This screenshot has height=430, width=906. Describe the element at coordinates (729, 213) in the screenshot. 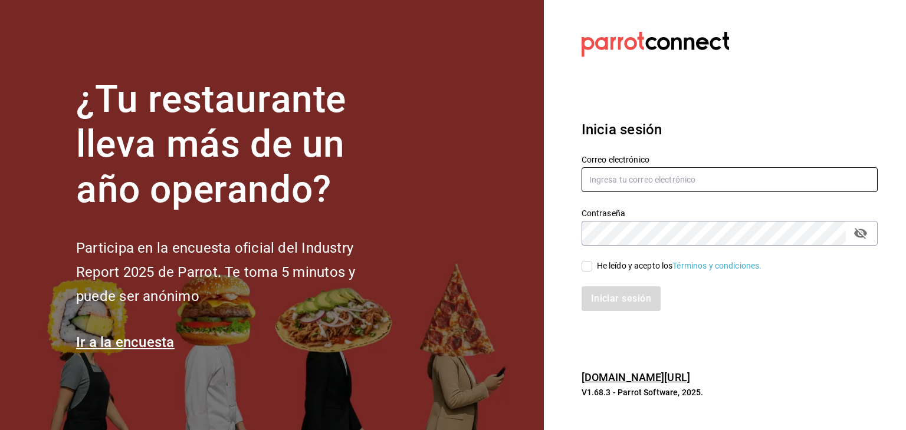

I see `label: Contraseña` at that location.